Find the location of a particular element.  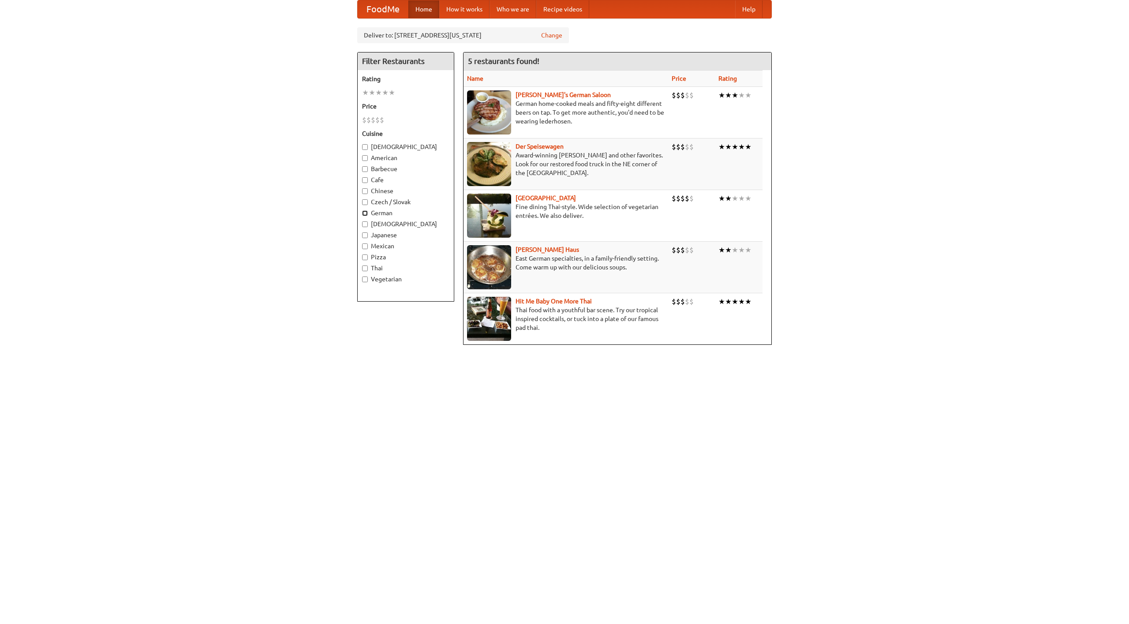

label: Cafe is located at coordinates (406, 180).